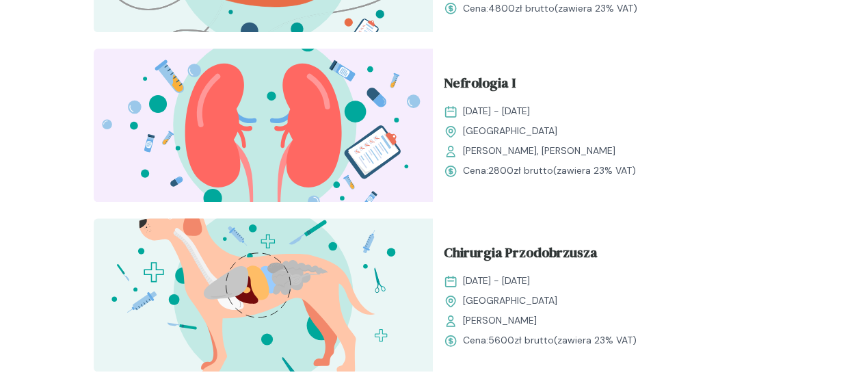 Image resolution: width=865 pixels, height=377 pixels. What do you see at coordinates (602, 85) in the screenshot?
I see `a: Nefrologia I` at bounding box center [602, 85].